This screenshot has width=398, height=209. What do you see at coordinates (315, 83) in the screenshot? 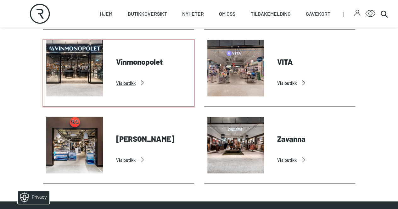
I see `a: Vis Butikk: VITA` at bounding box center [315, 83].